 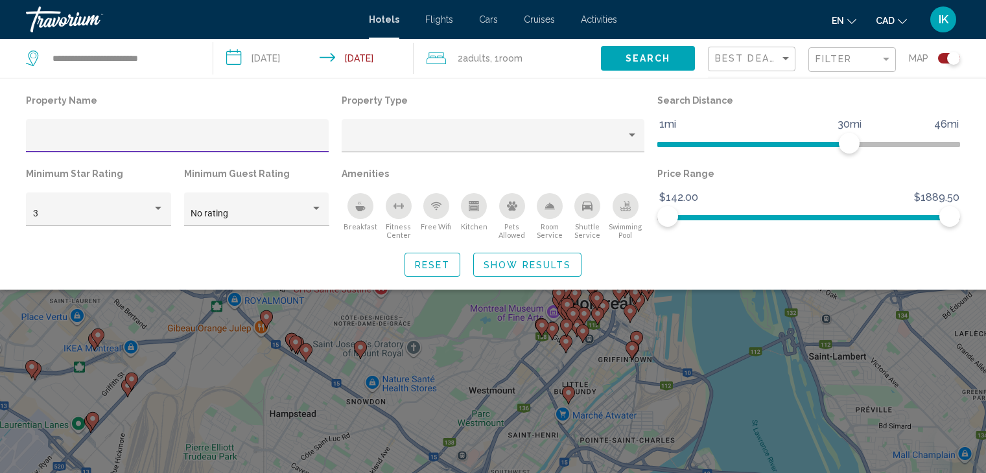 What do you see at coordinates (493, 141) in the screenshot?
I see `mat-select: Property type` at bounding box center [493, 141].